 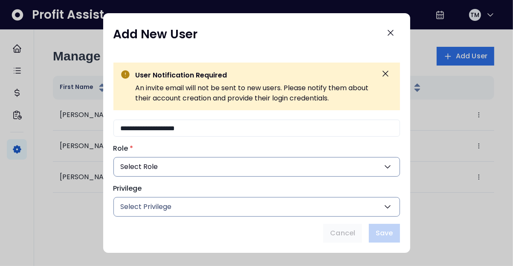 I want to click on p: An invite email will not be sent to new users. Please notify them about their account creation an..., so click(x=254, y=93).